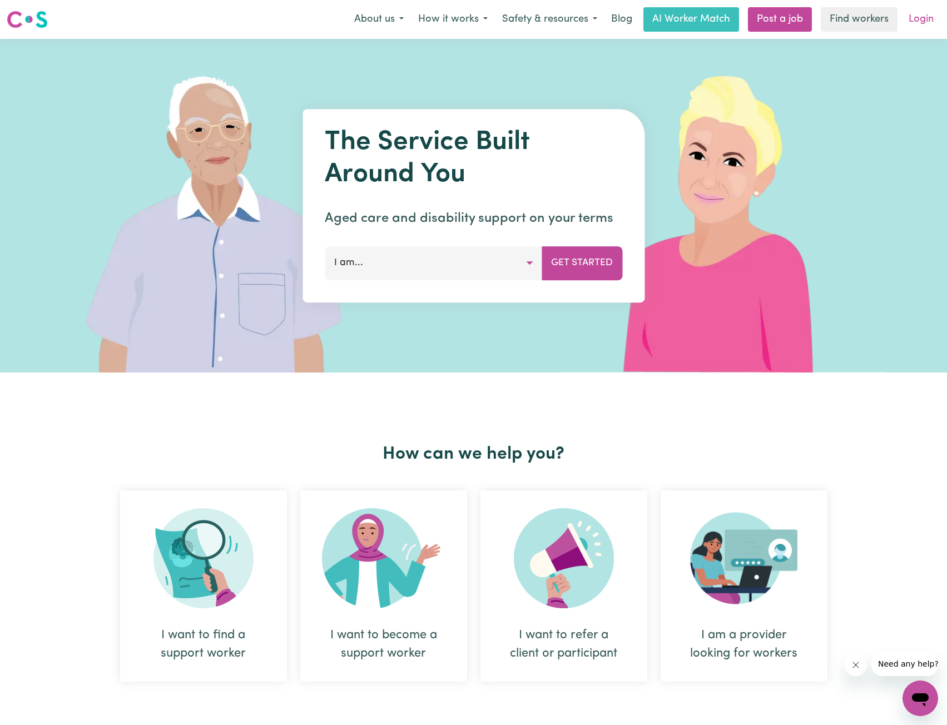  I want to click on h2: How can we help you?, so click(474, 454).